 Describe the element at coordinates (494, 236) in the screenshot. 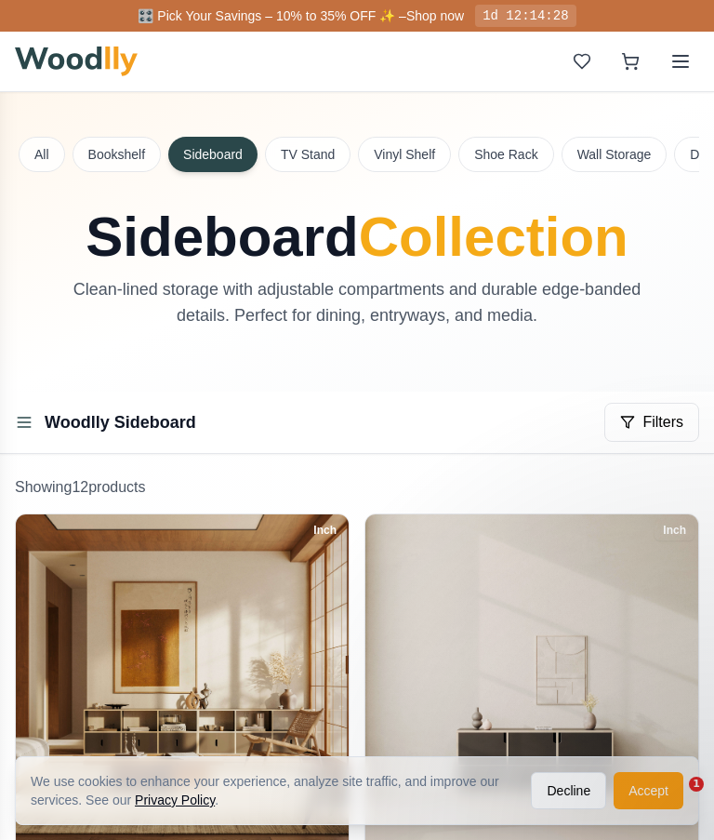

I see `span: Collection` at that location.